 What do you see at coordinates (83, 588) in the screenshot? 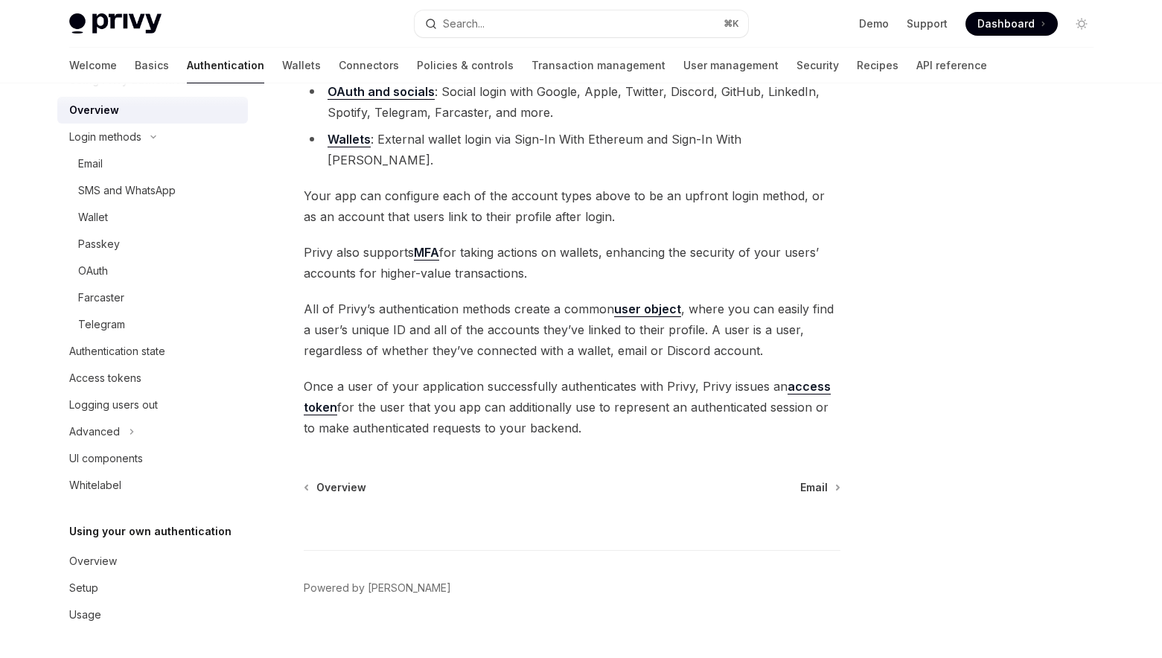
I see `div: Setup` at bounding box center [83, 588].